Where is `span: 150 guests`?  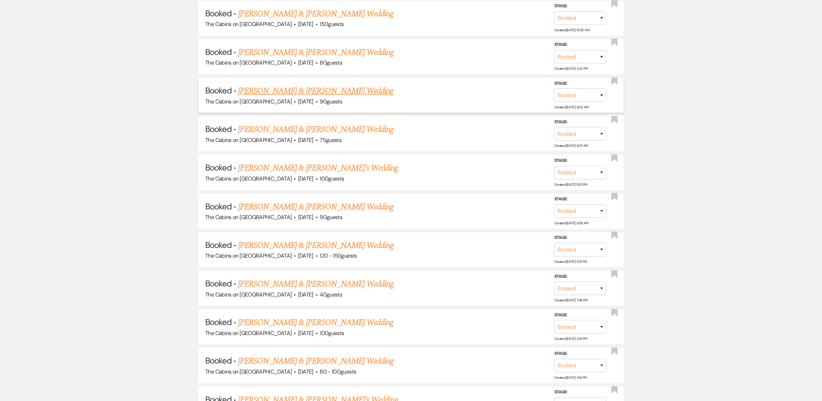
span: 150 guests is located at coordinates (332, 24).